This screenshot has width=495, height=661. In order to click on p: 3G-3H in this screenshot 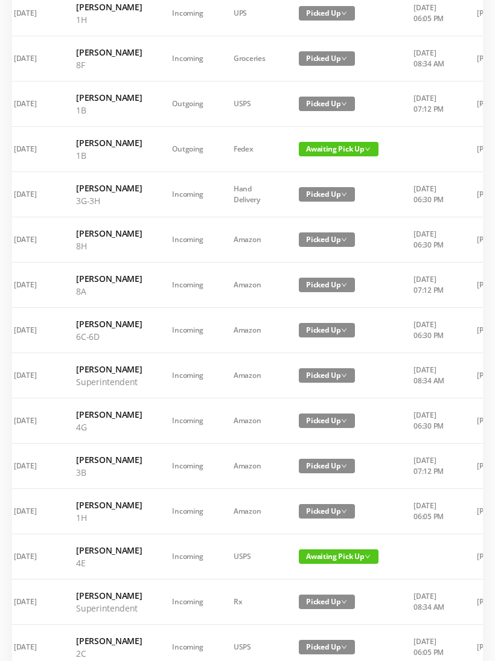, I will do `click(109, 200)`.